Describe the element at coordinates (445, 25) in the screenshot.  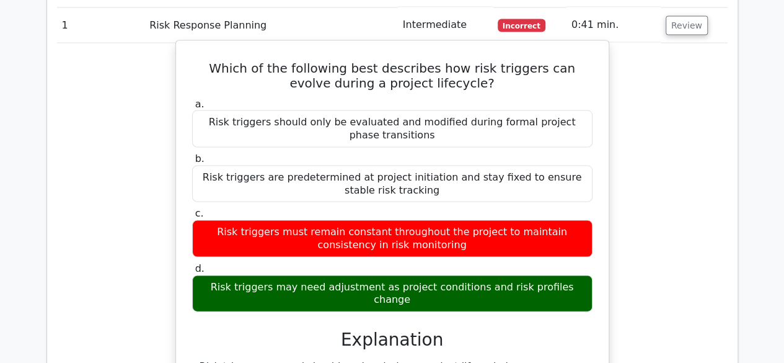
I see `td: Intermediate` at that location.